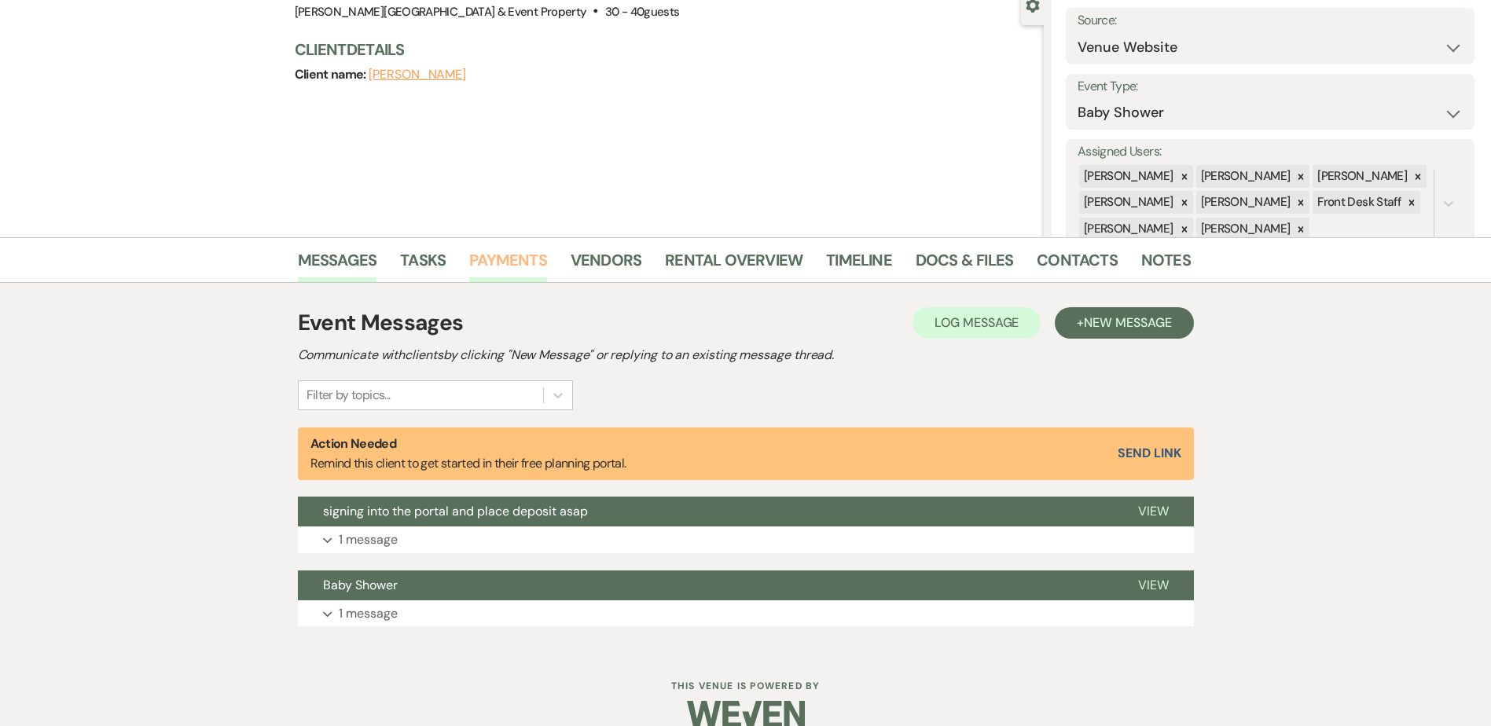 This screenshot has width=1491, height=726. What do you see at coordinates (746, 355) in the screenshot?
I see `h2: Communicate with clients by clicking "New Message" or replying to an existing message thread.` at bounding box center [746, 355].